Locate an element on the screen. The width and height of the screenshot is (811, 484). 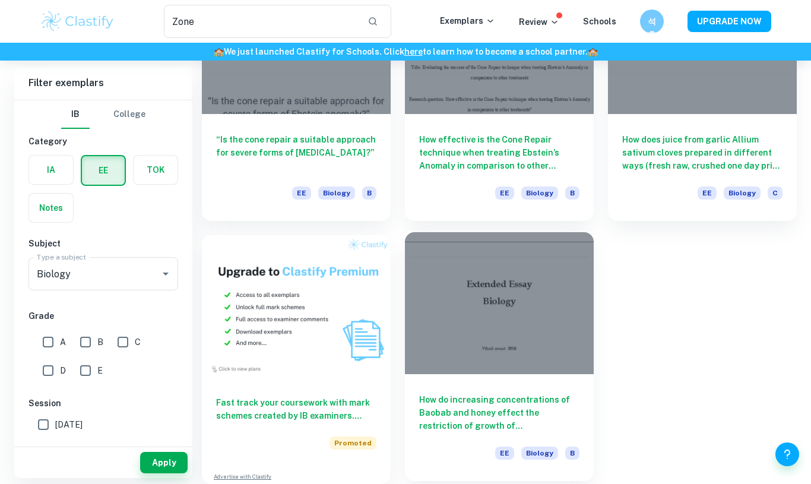
label: Type a subject is located at coordinates (61, 256).